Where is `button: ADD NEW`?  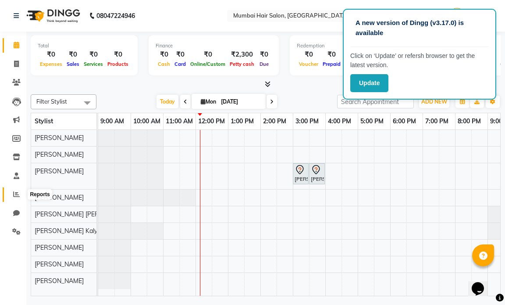
button: ADD NEW is located at coordinates (434, 102).